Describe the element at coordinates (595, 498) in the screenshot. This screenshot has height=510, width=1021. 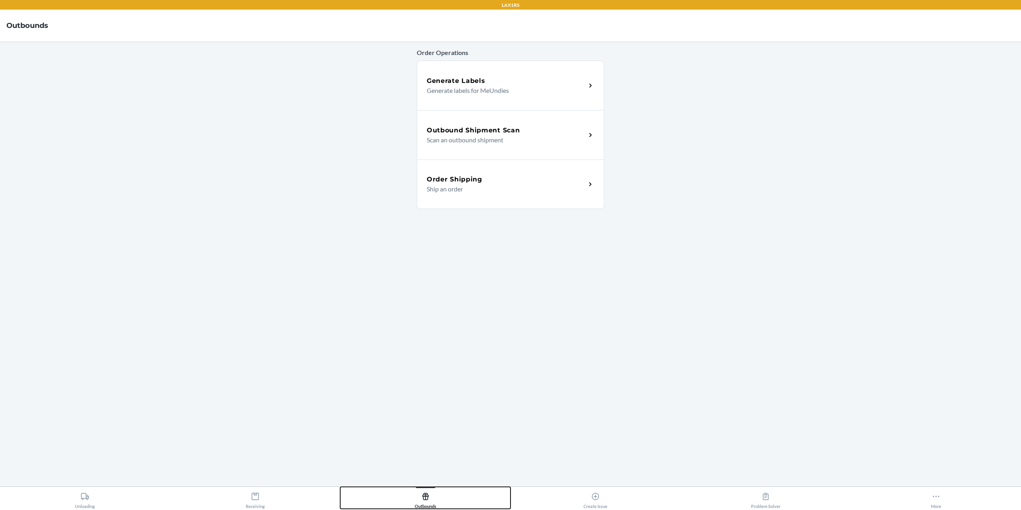
I see `button: Create Issue` at that location.